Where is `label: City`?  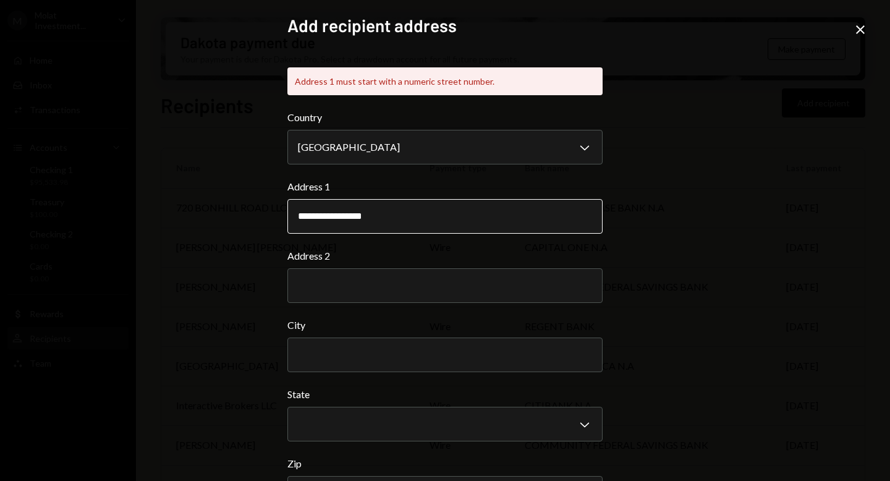
label: City is located at coordinates (445, 325).